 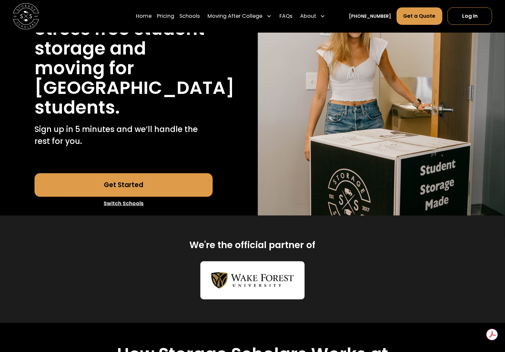 What do you see at coordinates (124, 48) in the screenshot?
I see `h1: Stress free student storage and moving for` at bounding box center [124, 48].